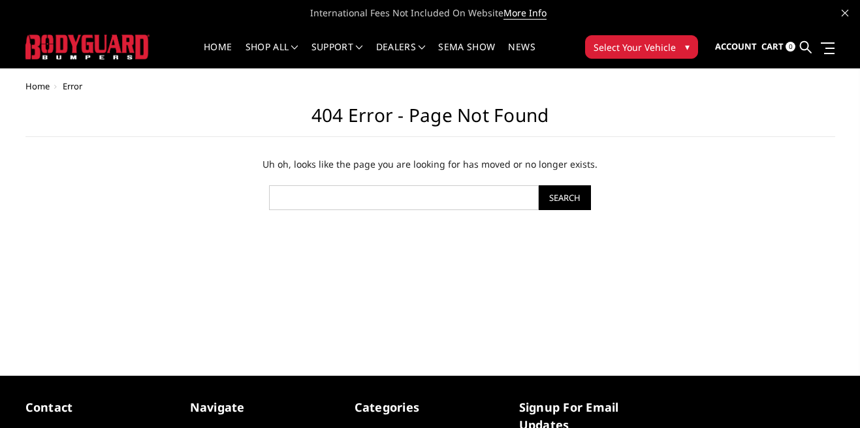 Image resolution: width=860 pixels, height=428 pixels. What do you see at coordinates (337, 55) in the screenshot?
I see `a: Support` at bounding box center [337, 55].